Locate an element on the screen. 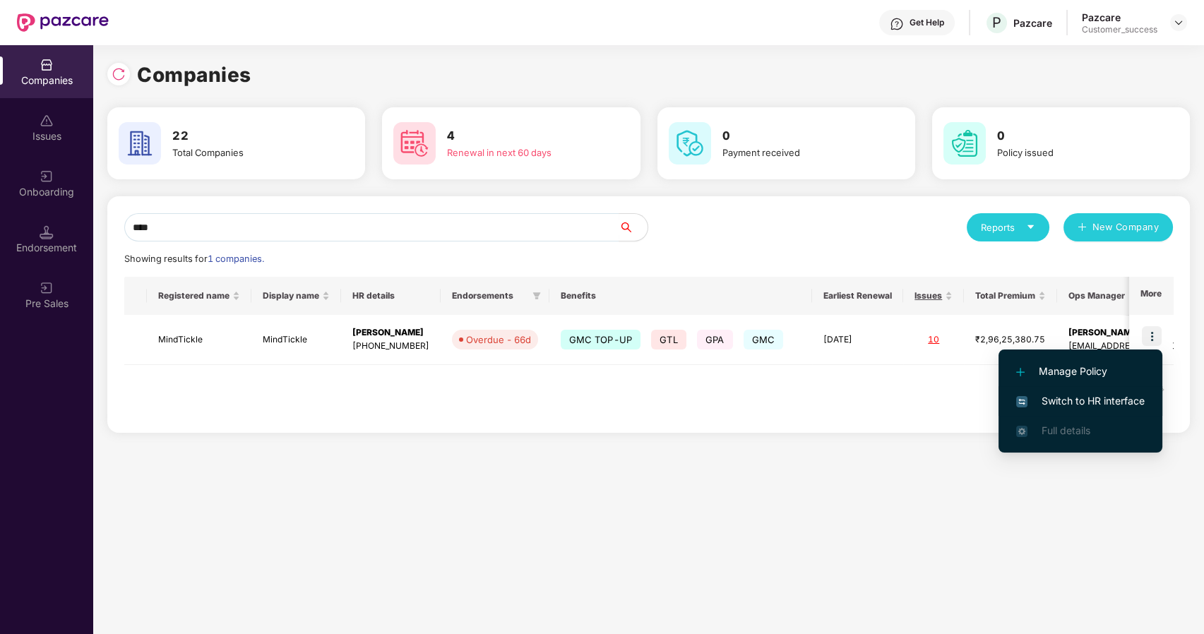  span: Showing results for is located at coordinates (194, 259).